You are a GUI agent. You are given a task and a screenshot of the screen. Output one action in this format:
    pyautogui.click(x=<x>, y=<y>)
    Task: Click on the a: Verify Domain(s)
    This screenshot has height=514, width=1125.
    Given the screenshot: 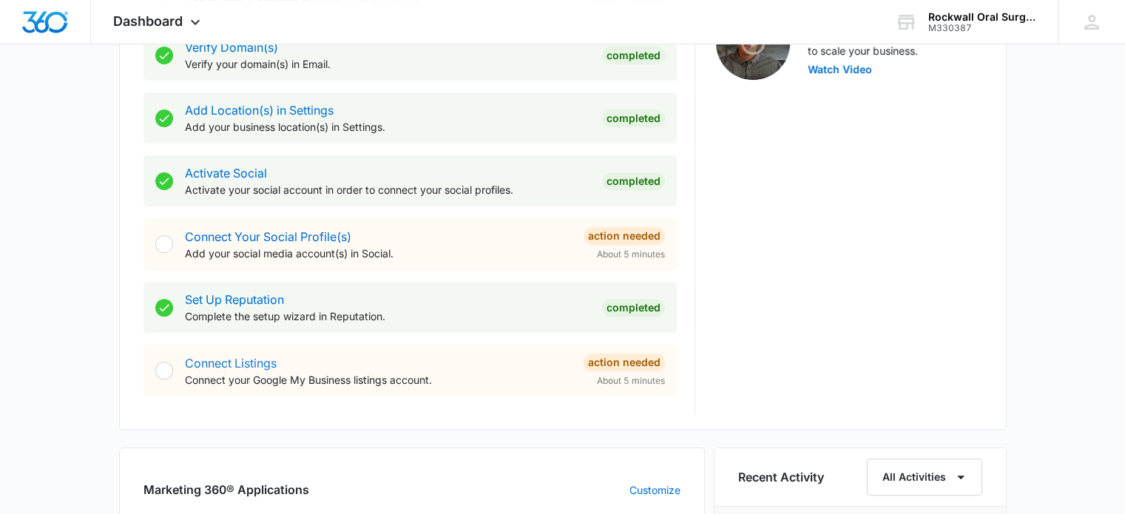 What is the action you would take?
    pyautogui.click(x=232, y=47)
    